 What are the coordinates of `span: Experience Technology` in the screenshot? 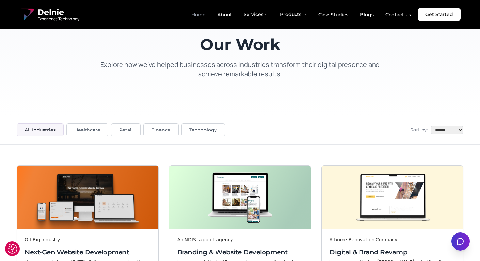 It's located at (58, 19).